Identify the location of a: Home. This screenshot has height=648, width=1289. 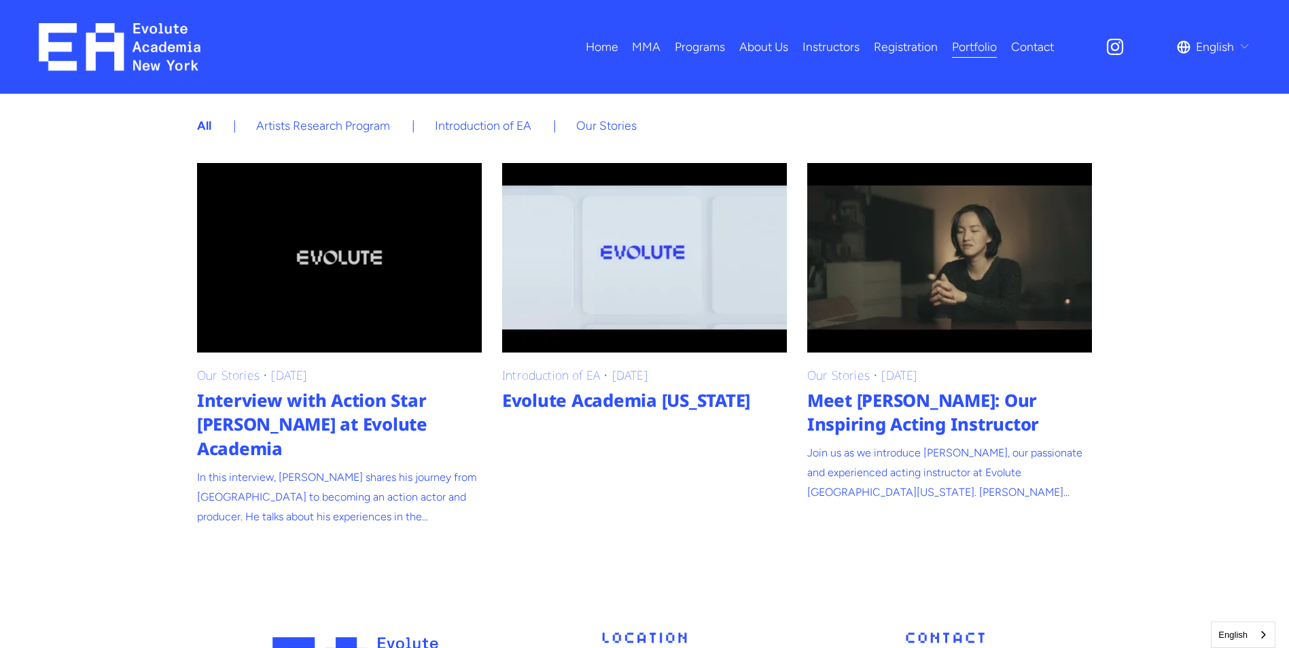
(602, 47).